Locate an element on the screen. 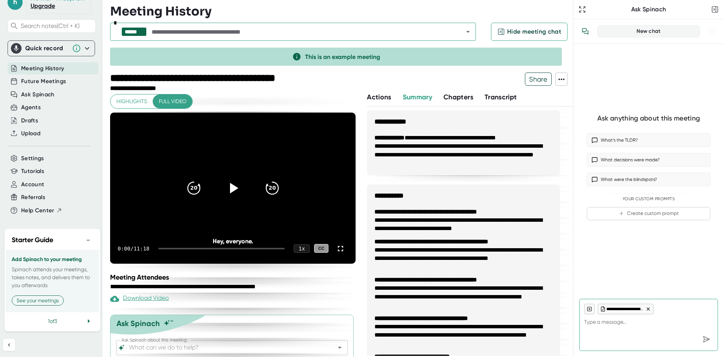 This screenshot has height=357, width=724. button: Upload is located at coordinates (31, 133).